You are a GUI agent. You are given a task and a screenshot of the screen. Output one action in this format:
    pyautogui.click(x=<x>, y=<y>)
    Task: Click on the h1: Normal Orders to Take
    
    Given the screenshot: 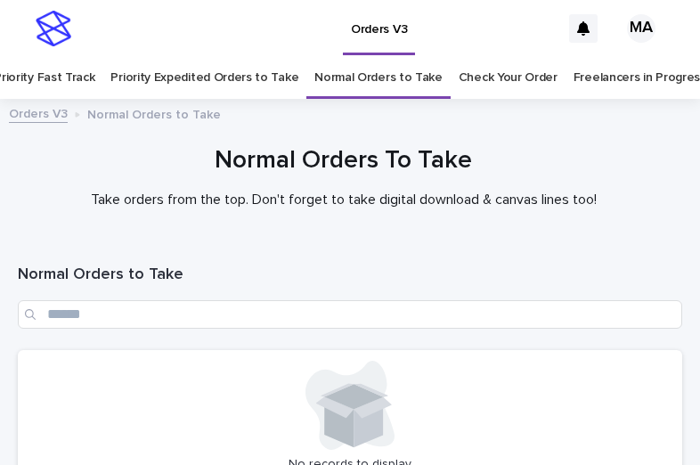 What is the action you would take?
    pyautogui.click(x=350, y=275)
    